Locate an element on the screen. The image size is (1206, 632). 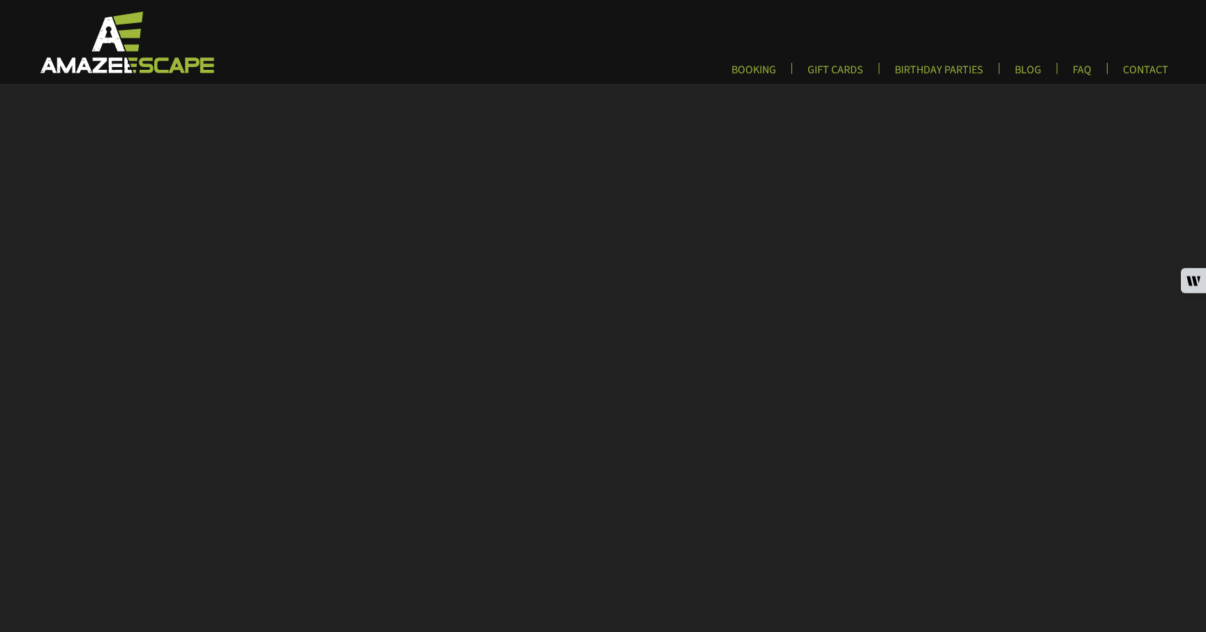
img: Escape Room Game in Boston Area is located at coordinates (126, 42).